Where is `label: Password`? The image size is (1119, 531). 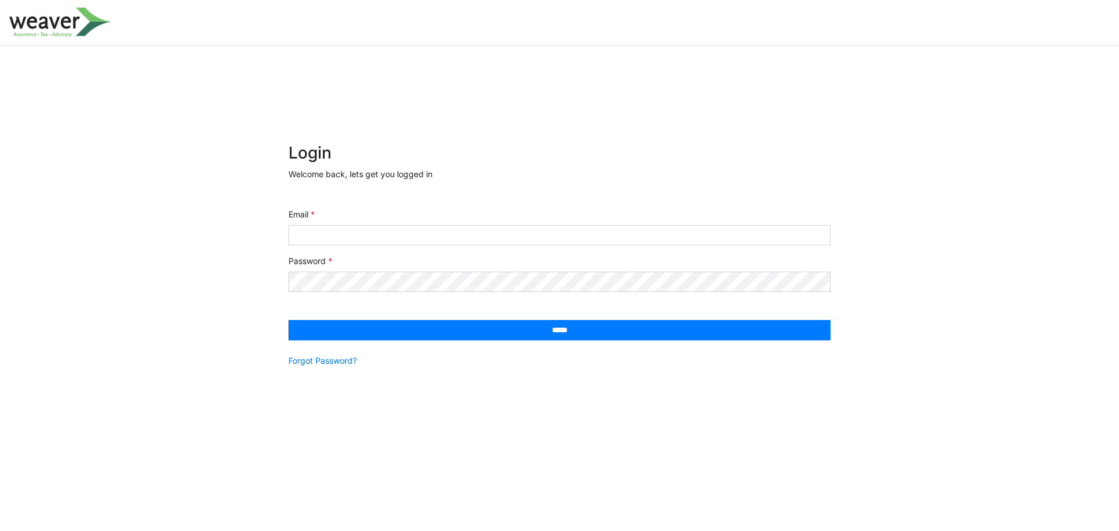 label: Password is located at coordinates (310, 261).